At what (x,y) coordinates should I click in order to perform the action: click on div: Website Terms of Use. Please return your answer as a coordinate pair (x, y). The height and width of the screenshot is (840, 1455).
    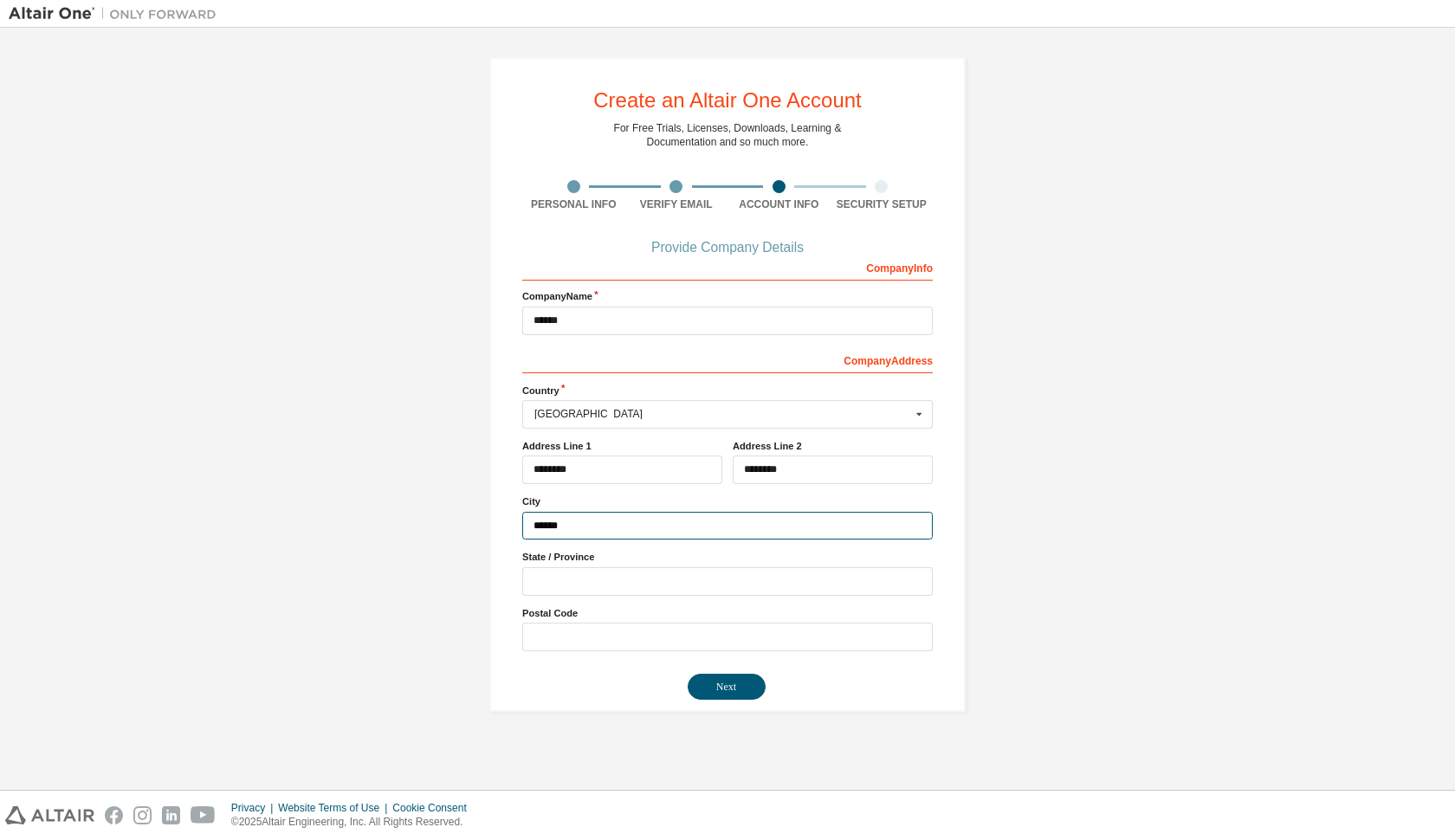
    Looking at the image, I should click on (335, 809).